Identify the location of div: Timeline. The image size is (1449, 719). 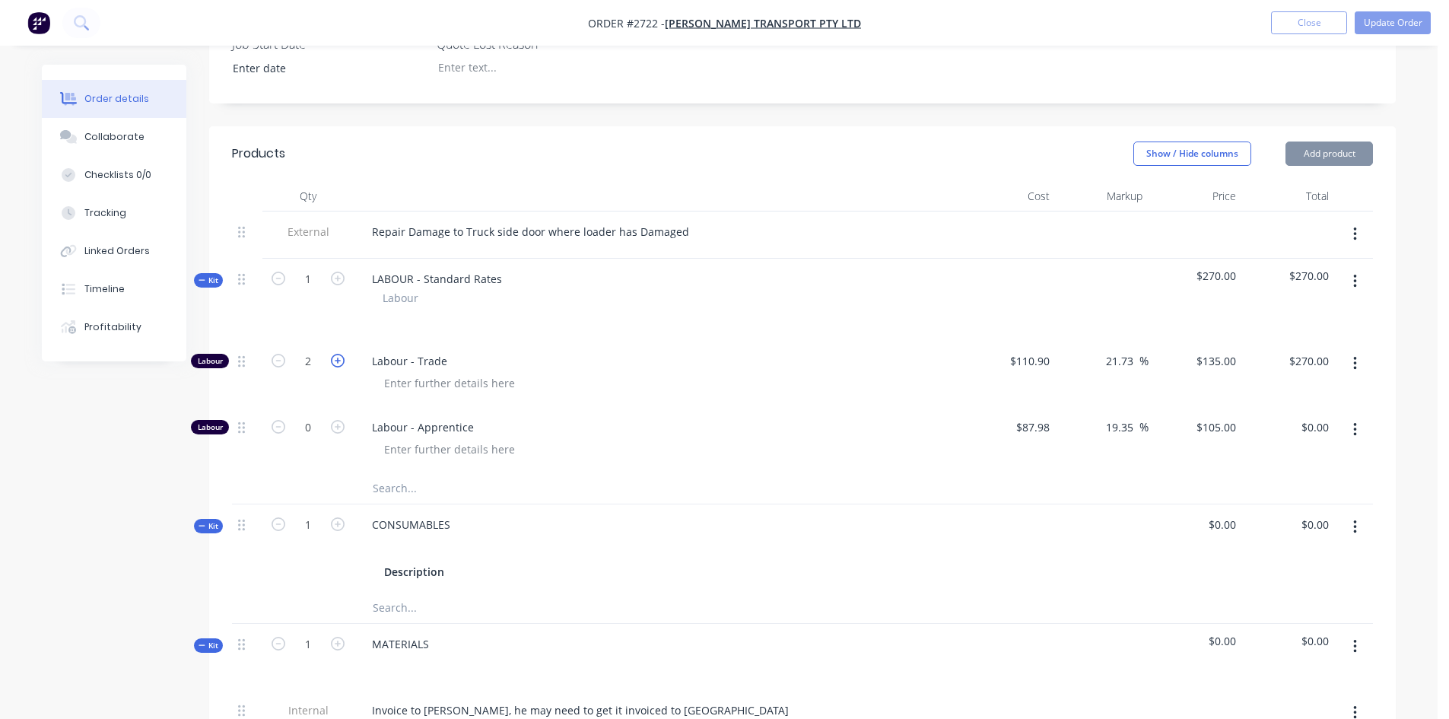
(104, 289).